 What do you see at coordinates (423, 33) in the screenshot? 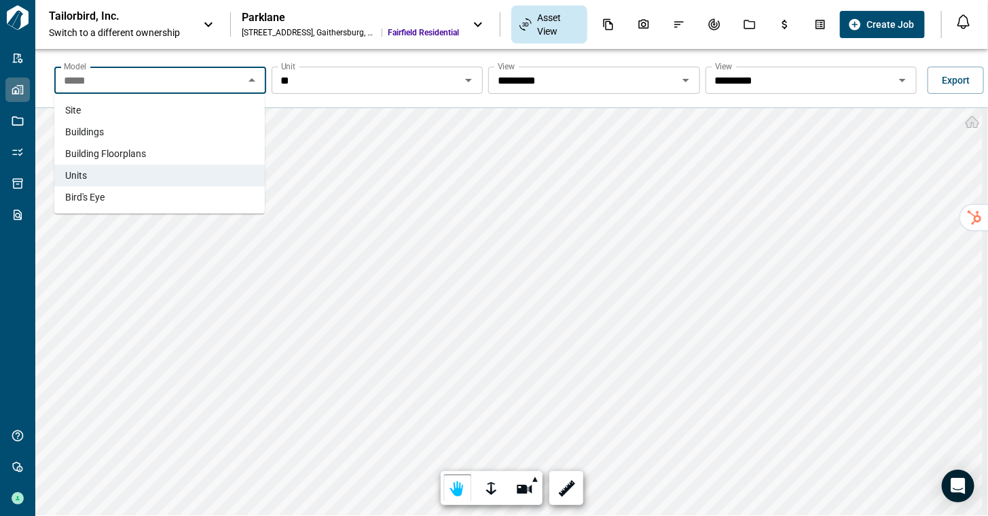
I see `span: Fairfield Residential` at bounding box center [423, 33].